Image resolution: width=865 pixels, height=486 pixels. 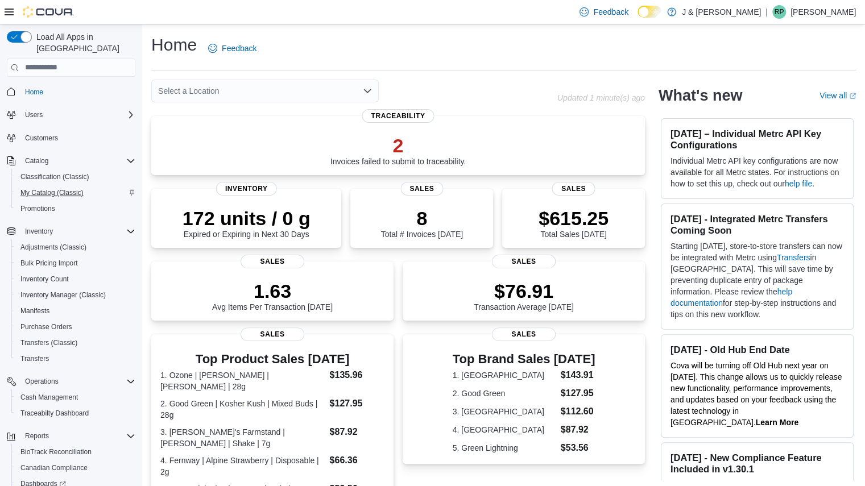 What do you see at coordinates (421, 218) in the screenshot?
I see `p: 8` at bounding box center [421, 218].